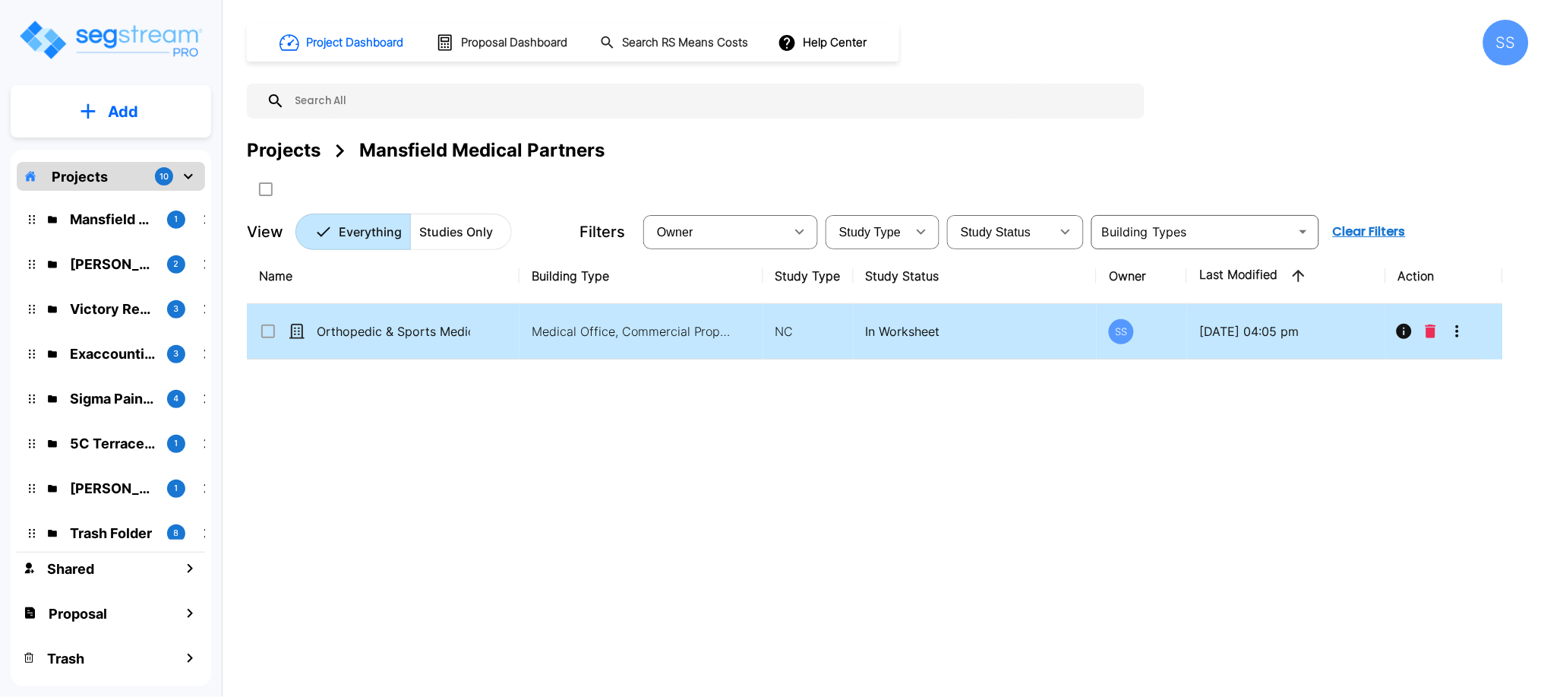 The width and height of the screenshot is (1541, 697). I want to click on th: Owner, so click(1142, 276).